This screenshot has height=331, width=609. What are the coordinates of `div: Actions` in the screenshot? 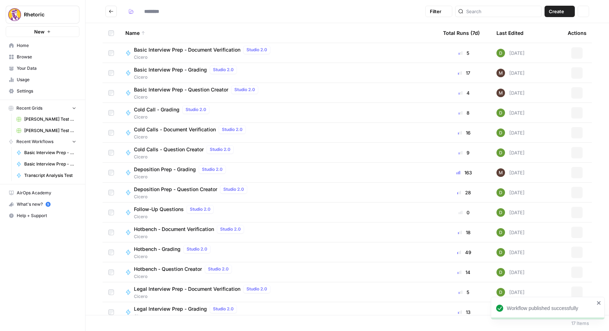 It's located at (577, 33).